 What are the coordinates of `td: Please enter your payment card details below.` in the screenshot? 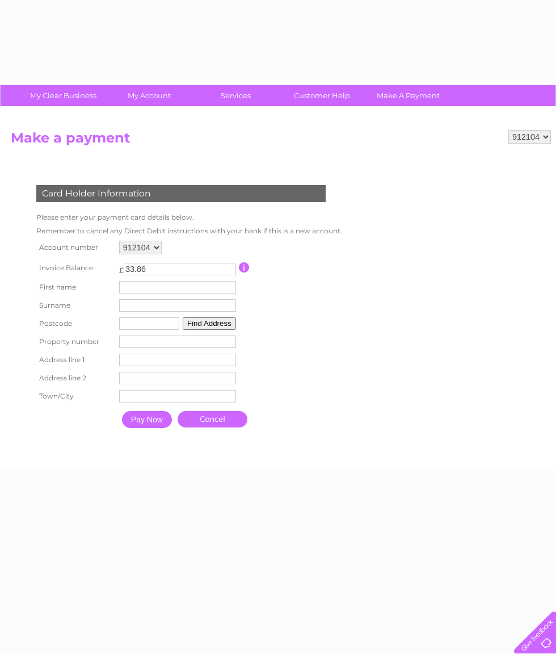 It's located at (189, 217).